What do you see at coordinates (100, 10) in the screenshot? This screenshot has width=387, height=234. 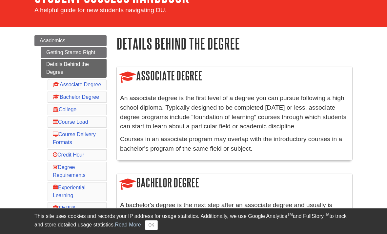 I see `span: A helpful guide for new students navigating DU.` at bounding box center [100, 10].